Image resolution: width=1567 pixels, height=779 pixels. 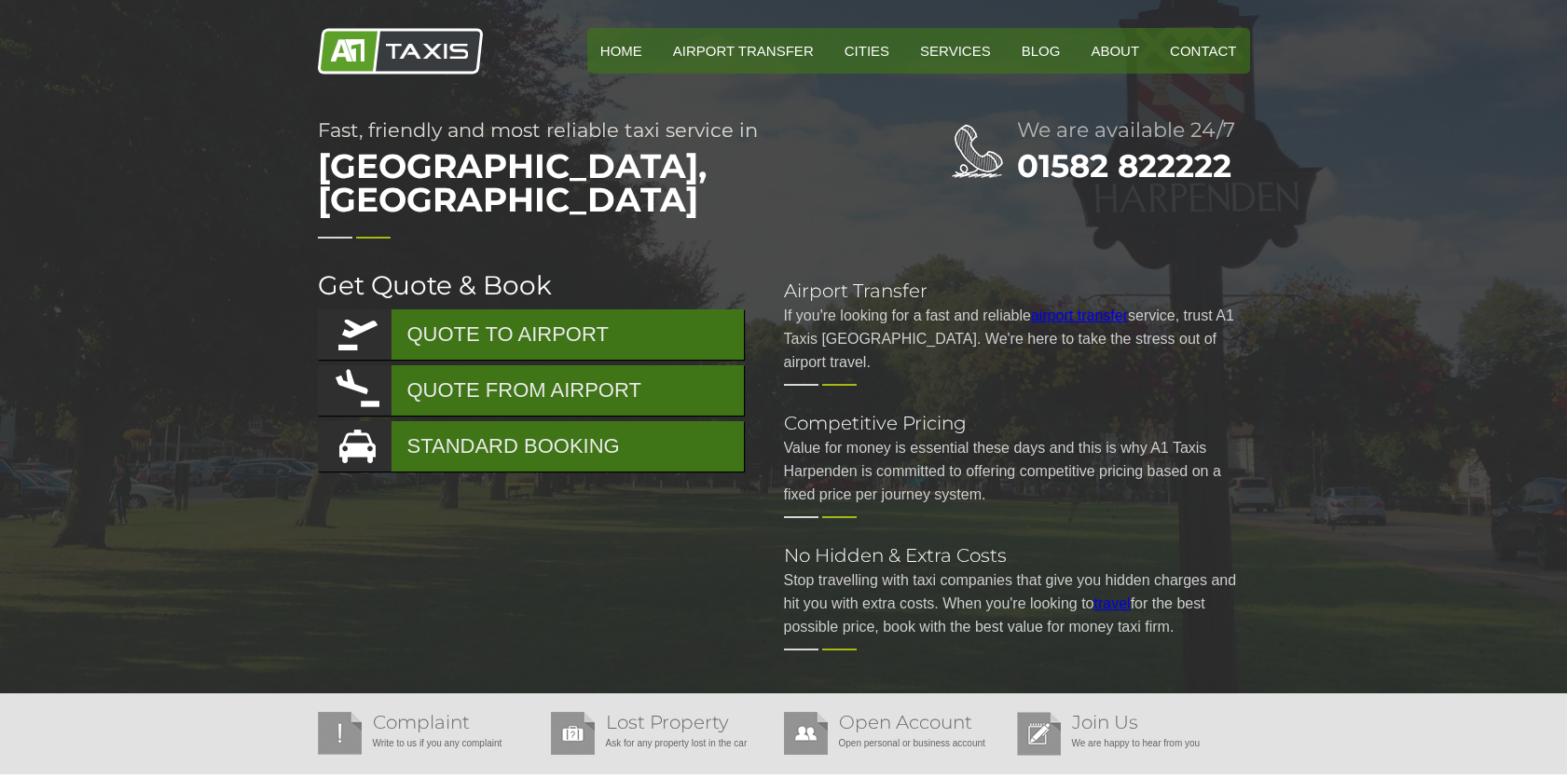 What do you see at coordinates (1017, 556) in the screenshot?
I see `h2: No Hidden & Extra Costs` at bounding box center [1017, 556].